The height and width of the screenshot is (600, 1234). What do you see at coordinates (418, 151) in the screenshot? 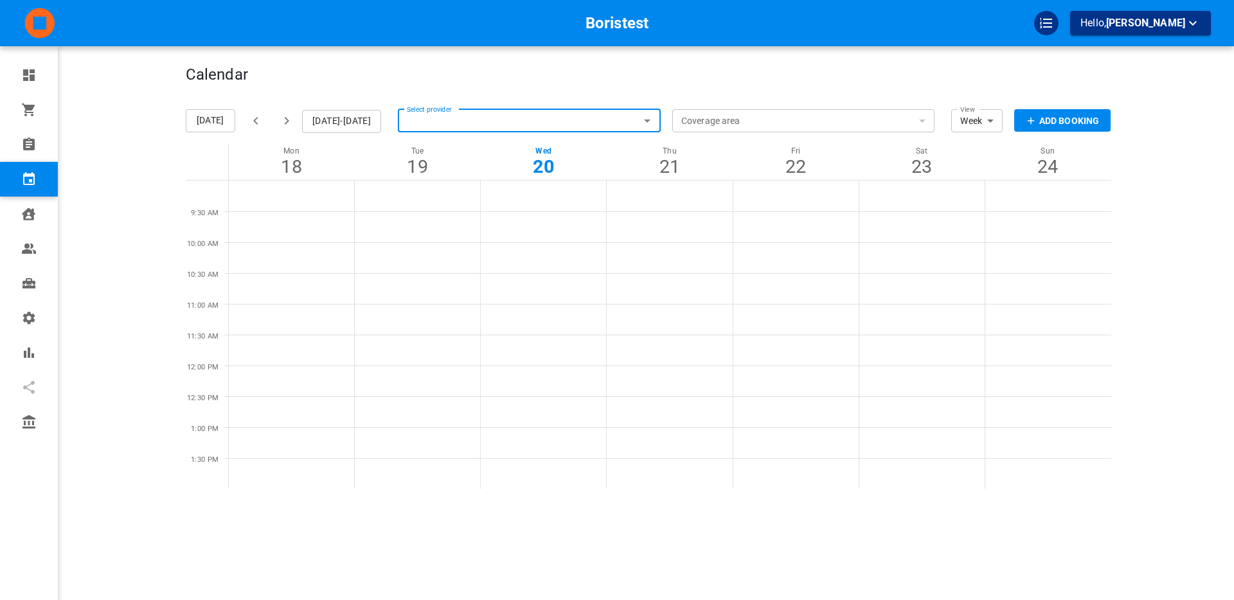
I see `p: Tue` at bounding box center [418, 151].